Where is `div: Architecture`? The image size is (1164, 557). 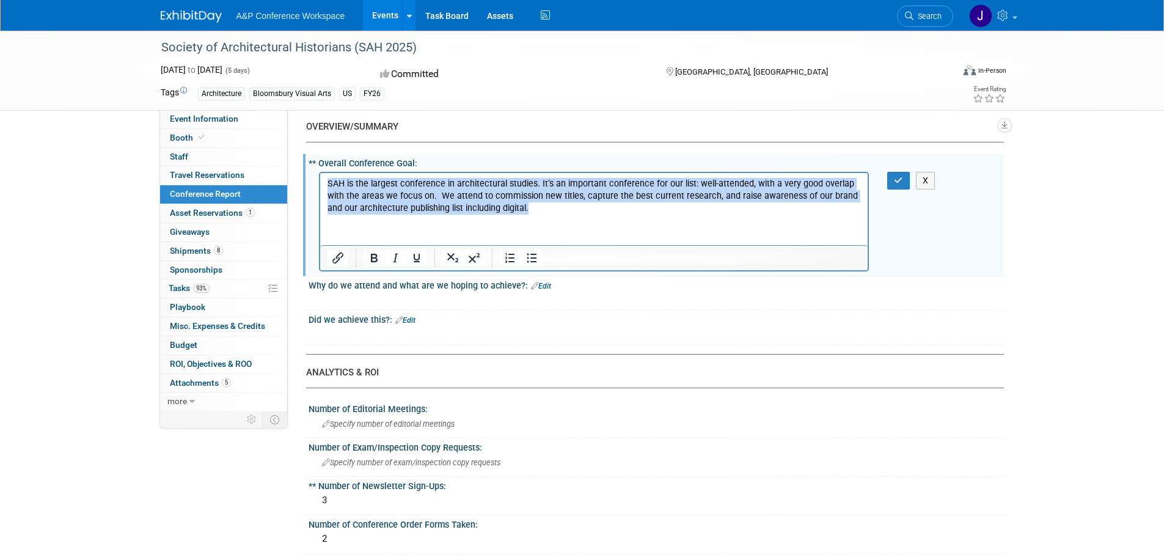 div: Architecture is located at coordinates (221, 93).